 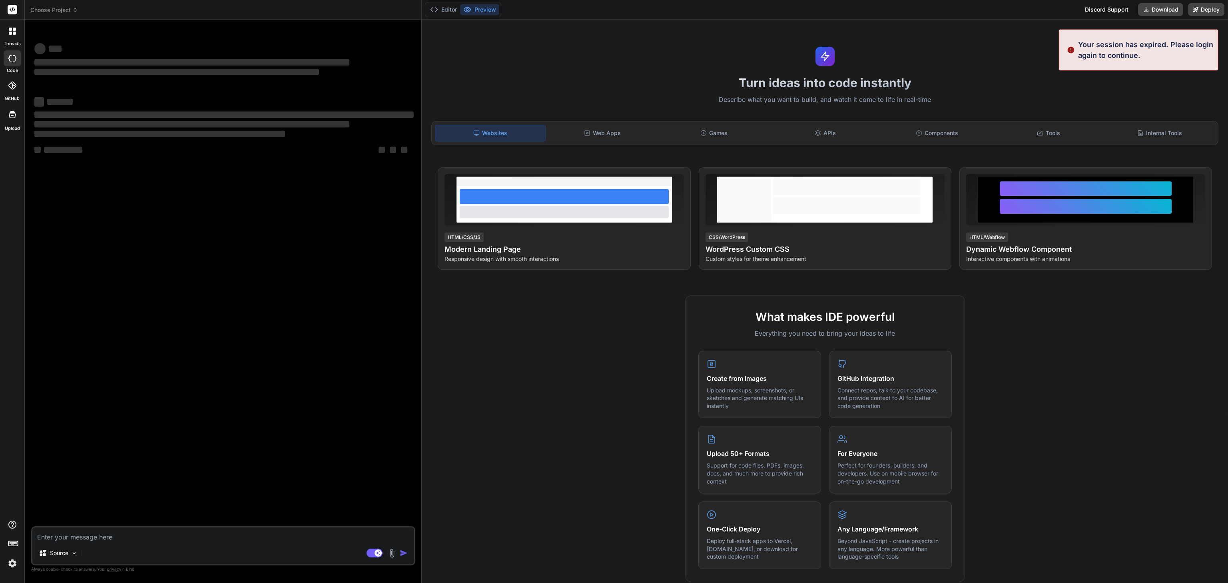 I want to click on button: Deploy, so click(x=1206, y=10).